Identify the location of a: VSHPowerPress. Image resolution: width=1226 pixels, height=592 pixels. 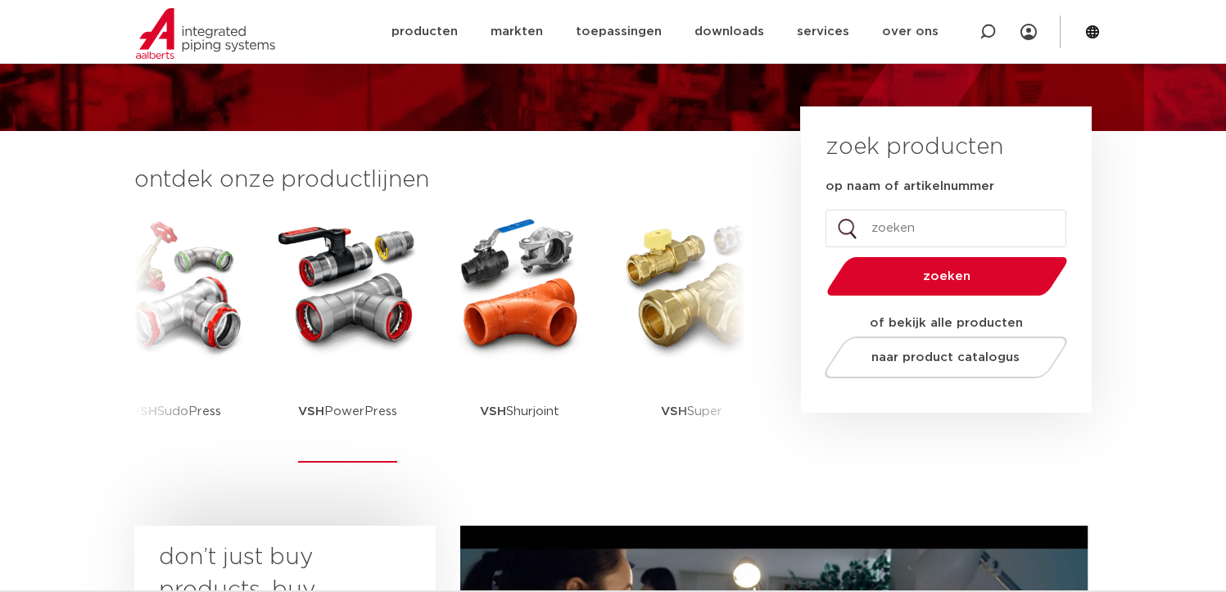
(348, 337).